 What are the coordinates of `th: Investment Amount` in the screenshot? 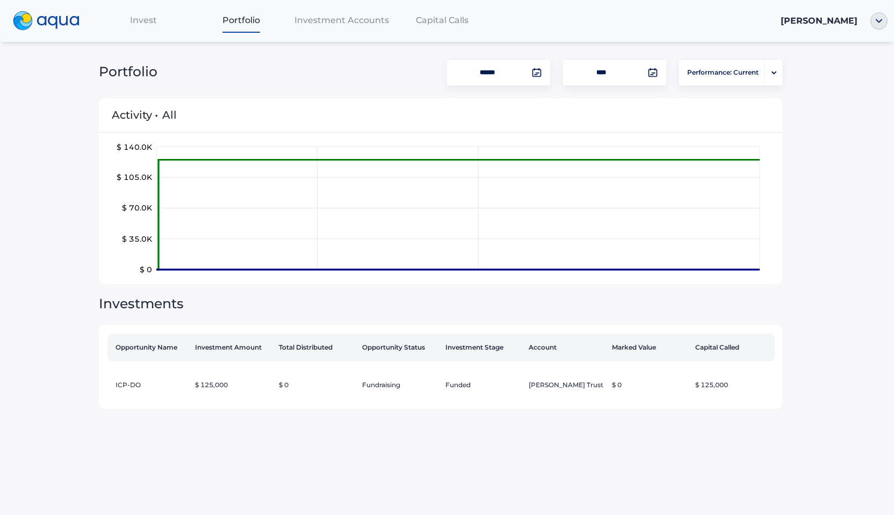 It's located at (232, 348).